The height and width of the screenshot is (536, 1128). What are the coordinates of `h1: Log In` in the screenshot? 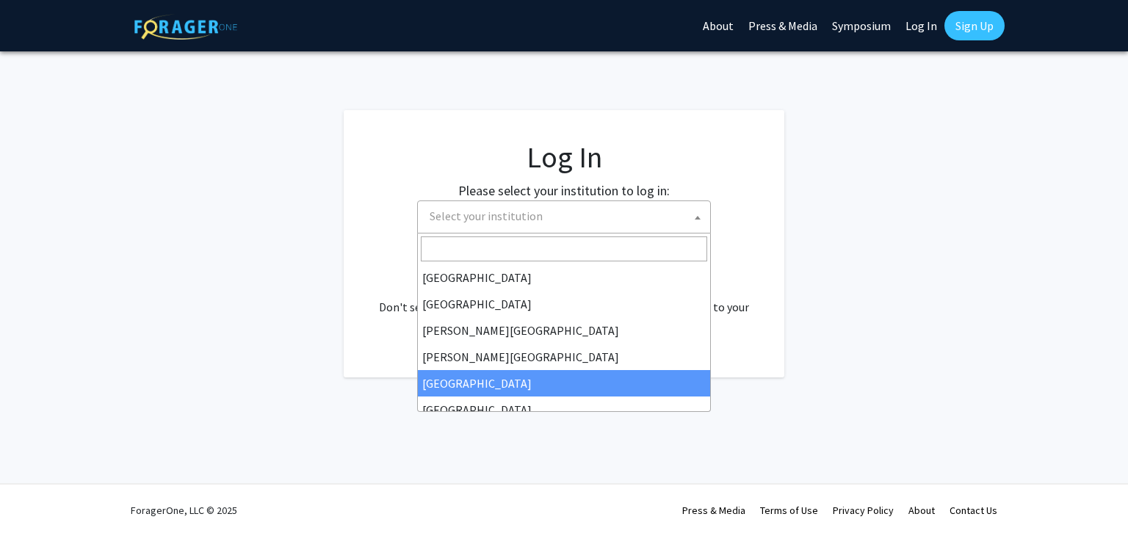 It's located at (564, 157).